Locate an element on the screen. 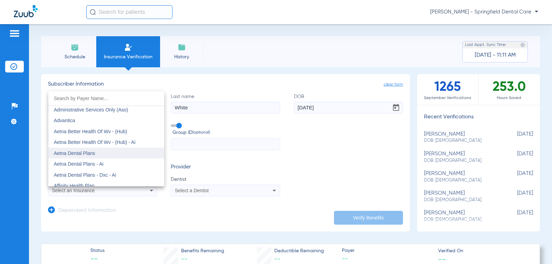 This screenshot has height=264, width=552. span: Advantica is located at coordinates (64, 120).